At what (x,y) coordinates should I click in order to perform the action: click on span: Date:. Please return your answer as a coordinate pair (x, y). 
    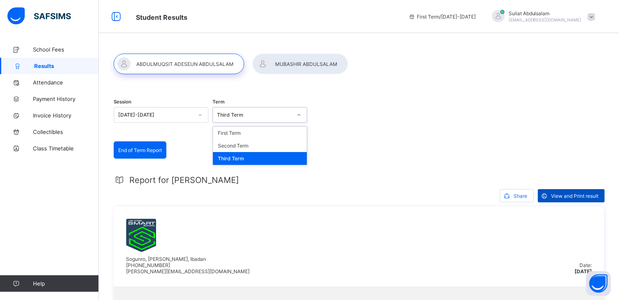
    Looking at the image, I should click on (586, 265).